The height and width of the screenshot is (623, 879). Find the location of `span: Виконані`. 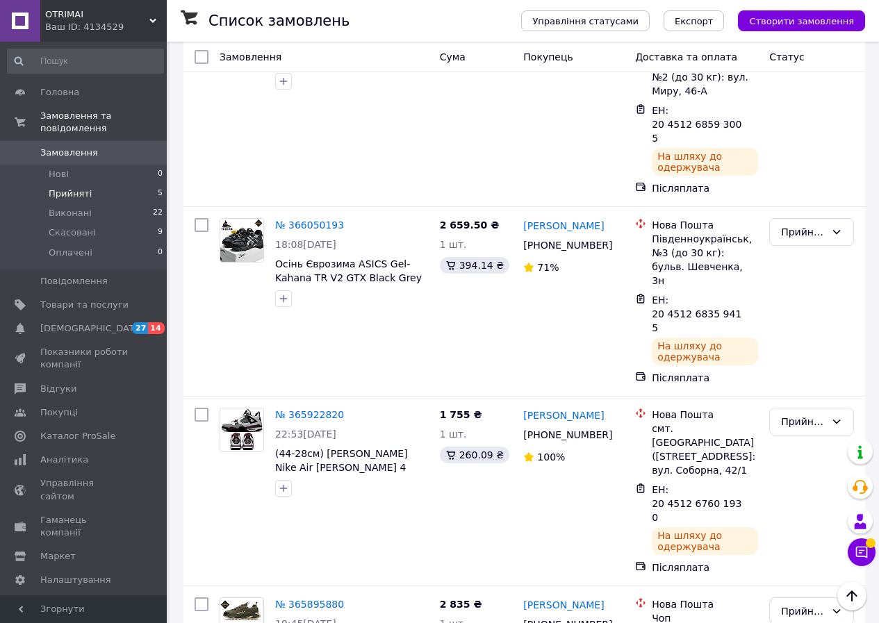

span: Виконані is located at coordinates (70, 213).